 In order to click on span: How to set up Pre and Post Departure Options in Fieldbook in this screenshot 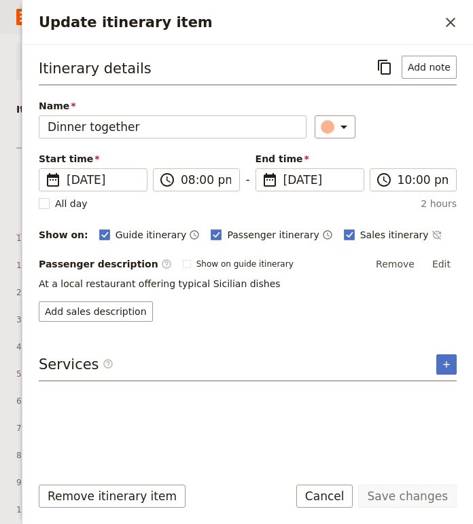, I will do `click(123, 322)`.